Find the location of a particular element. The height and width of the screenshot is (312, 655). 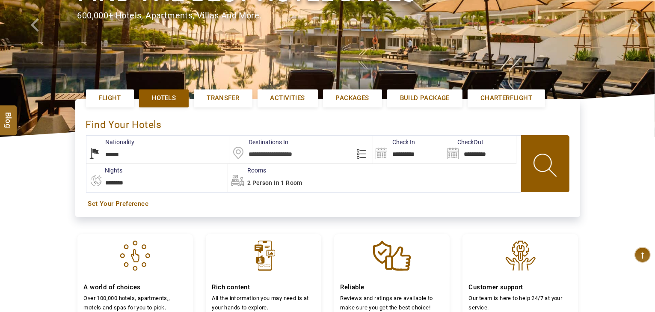

a: Flight is located at coordinates (110, 98).